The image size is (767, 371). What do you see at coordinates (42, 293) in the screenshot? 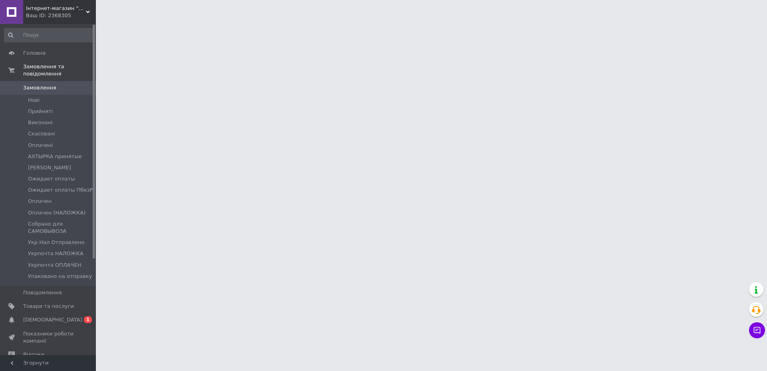
I see `span: Повідомлення` at bounding box center [42, 293].